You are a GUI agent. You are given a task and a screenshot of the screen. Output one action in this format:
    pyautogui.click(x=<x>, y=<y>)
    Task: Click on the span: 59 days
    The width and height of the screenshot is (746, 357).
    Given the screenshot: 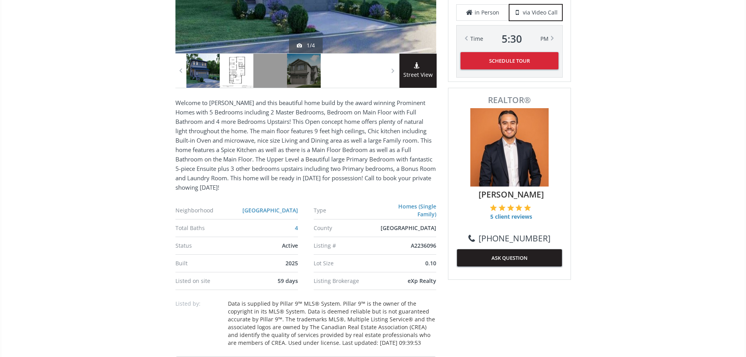 What is the action you would take?
    pyautogui.click(x=288, y=281)
    